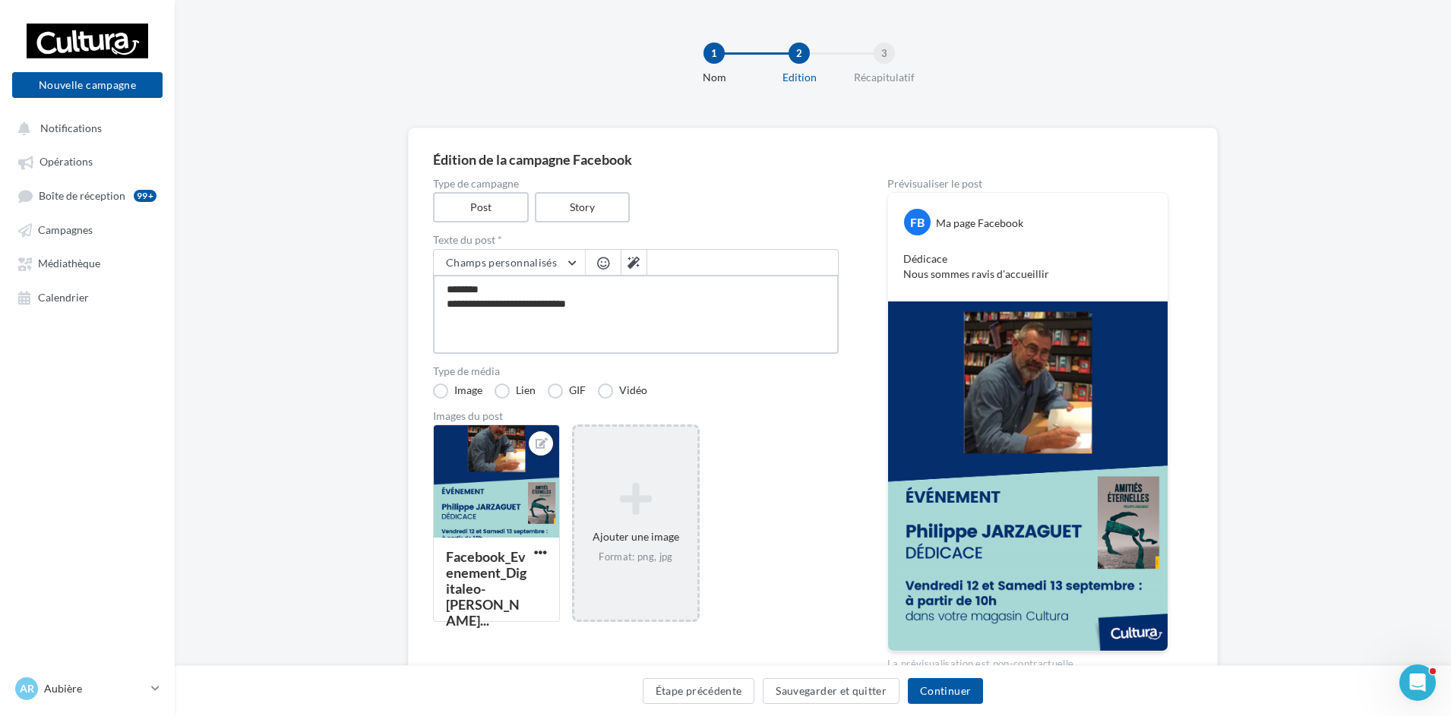 This screenshot has height=716, width=1451. Describe the element at coordinates (831, 691) in the screenshot. I see `button: Sauvegarder et quitter` at that location.